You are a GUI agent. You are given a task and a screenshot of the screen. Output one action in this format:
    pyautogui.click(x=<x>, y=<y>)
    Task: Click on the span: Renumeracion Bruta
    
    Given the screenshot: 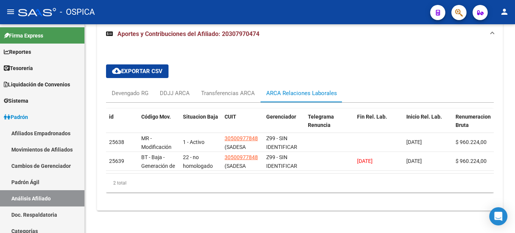 What is the action you would take?
    pyautogui.click(x=473, y=121)
    